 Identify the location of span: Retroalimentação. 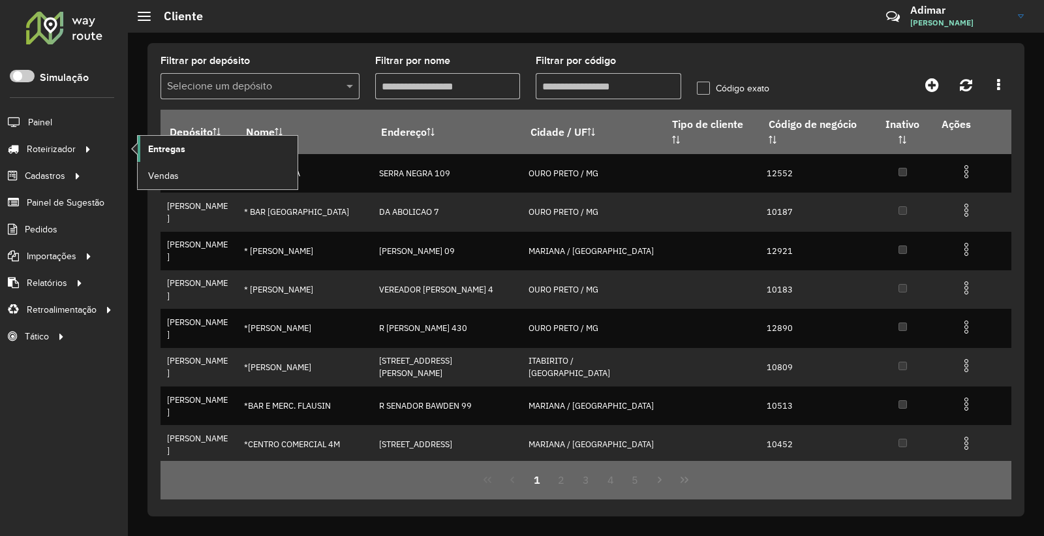
(61, 309).